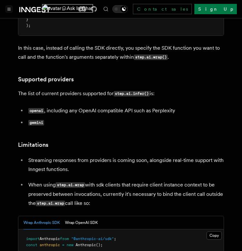 The height and width of the screenshot is (251, 242). Describe the element at coordinates (64, 8) in the screenshot. I see `img: Ask In Chat` at that location.